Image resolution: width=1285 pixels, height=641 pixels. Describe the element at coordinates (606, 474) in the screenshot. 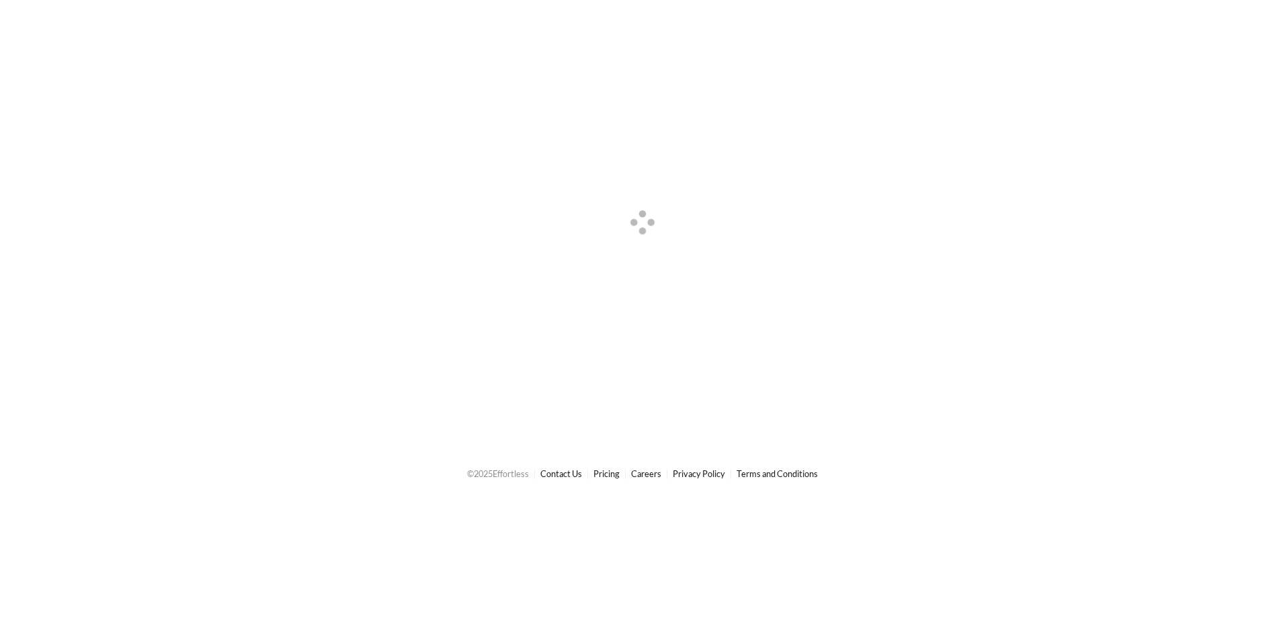

I see `a: Pricing` at that location.